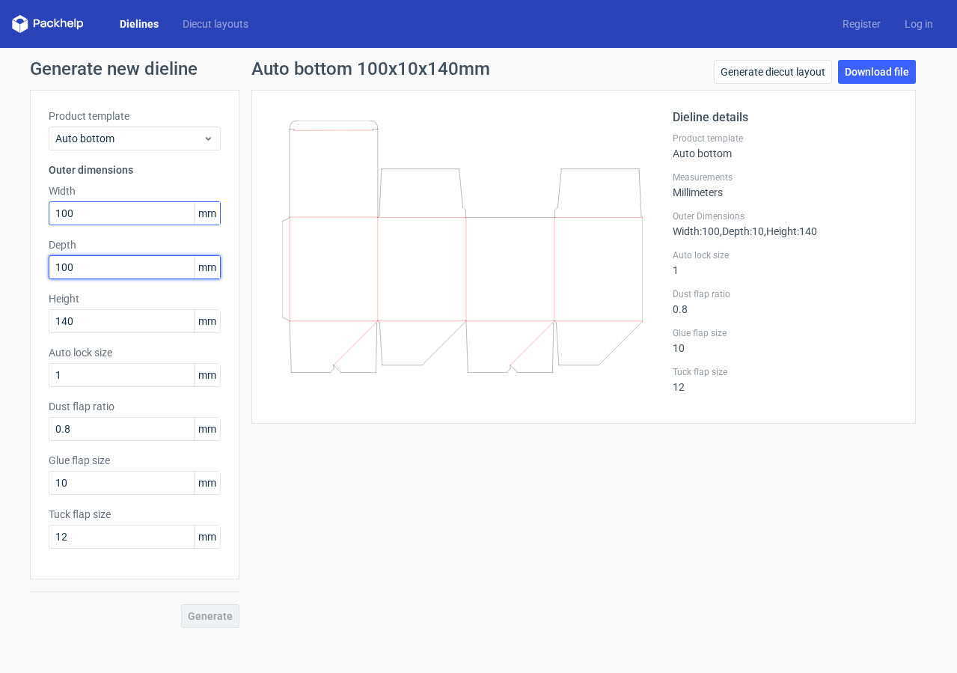 The width and height of the screenshot is (957, 673). I want to click on div: Millimeters, so click(785, 185).